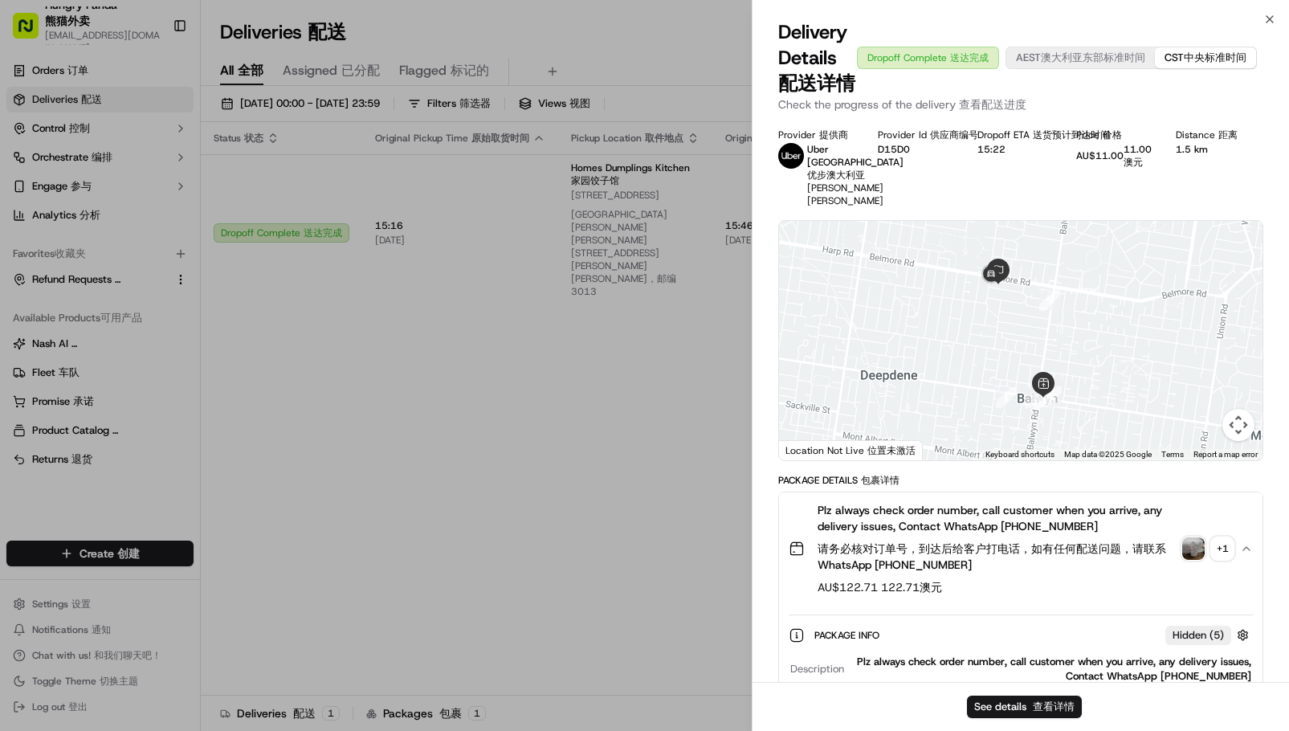 The height and width of the screenshot is (731, 1289). I want to click on span: 9月17日, so click(80, 255).